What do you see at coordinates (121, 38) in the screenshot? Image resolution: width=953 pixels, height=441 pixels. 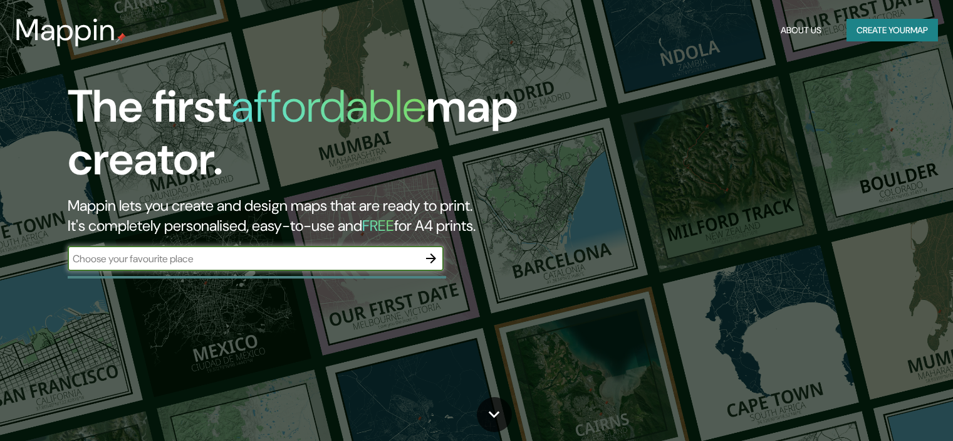 I see `img: mappin-pin` at bounding box center [121, 38].